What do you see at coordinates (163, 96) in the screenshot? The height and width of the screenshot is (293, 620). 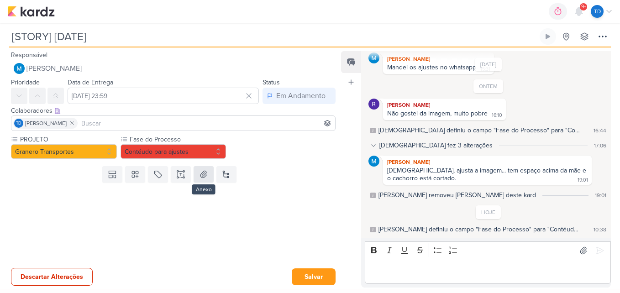 I see `input: Select a date` at bounding box center [163, 96].